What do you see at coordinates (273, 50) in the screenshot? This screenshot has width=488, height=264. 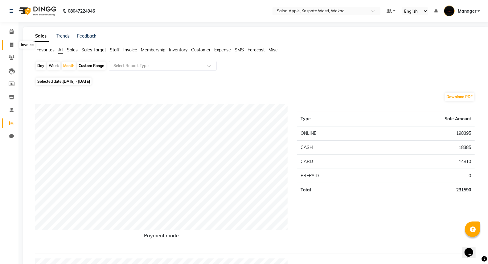 I see `span: Misc` at bounding box center [273, 50].